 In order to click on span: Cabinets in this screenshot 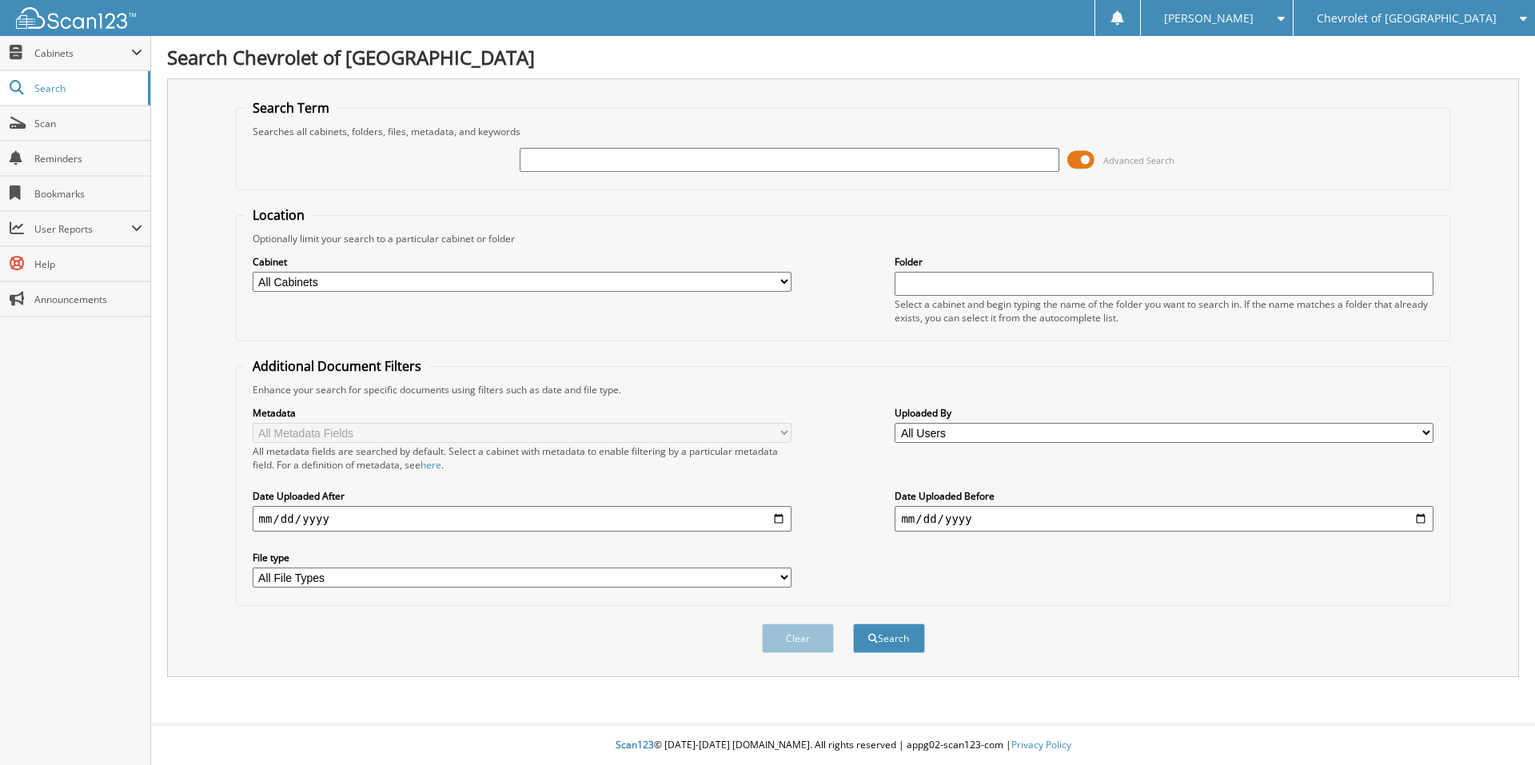, I will do `click(82, 53)`.